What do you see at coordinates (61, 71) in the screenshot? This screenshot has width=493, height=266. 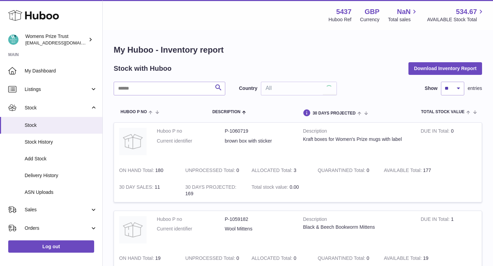 I see `span: My Dashboard` at bounding box center [61, 71].